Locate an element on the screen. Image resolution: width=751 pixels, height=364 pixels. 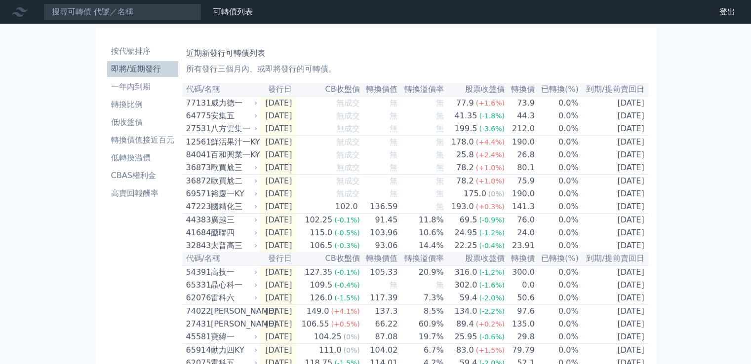
div: 64775 is located at coordinates (197, 116).